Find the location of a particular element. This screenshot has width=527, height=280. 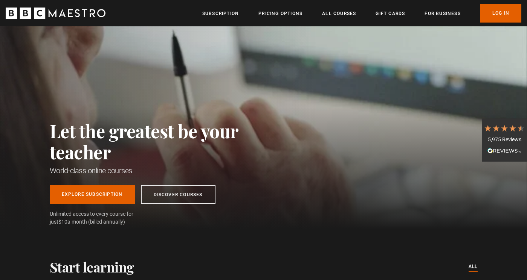

div: 4.7 Stars is located at coordinates (504, 128).